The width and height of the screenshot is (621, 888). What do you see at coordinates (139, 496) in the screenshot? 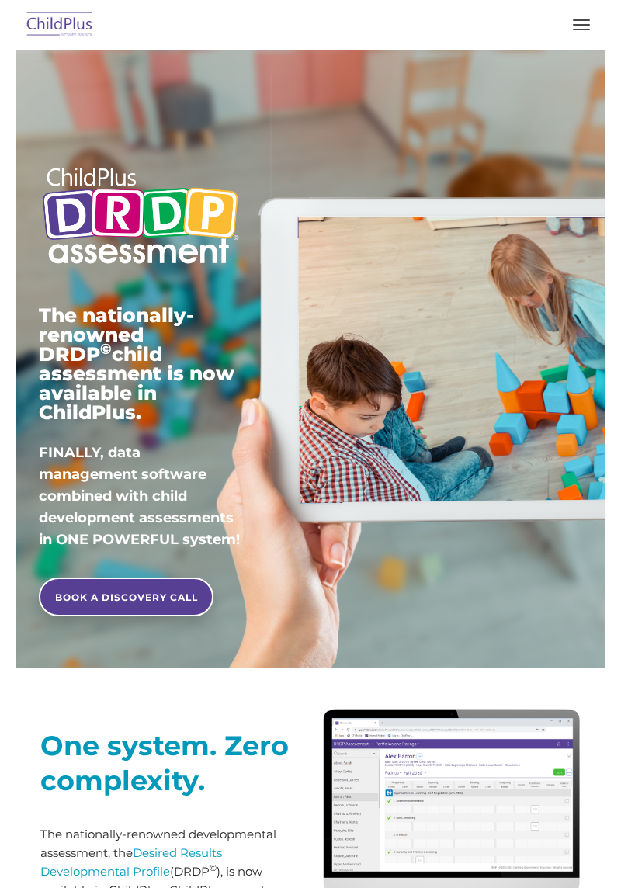
I see `span: FINALLY, data management software combined with child development assessments in ONE POWERFUL sys...` at bounding box center [139, 496].